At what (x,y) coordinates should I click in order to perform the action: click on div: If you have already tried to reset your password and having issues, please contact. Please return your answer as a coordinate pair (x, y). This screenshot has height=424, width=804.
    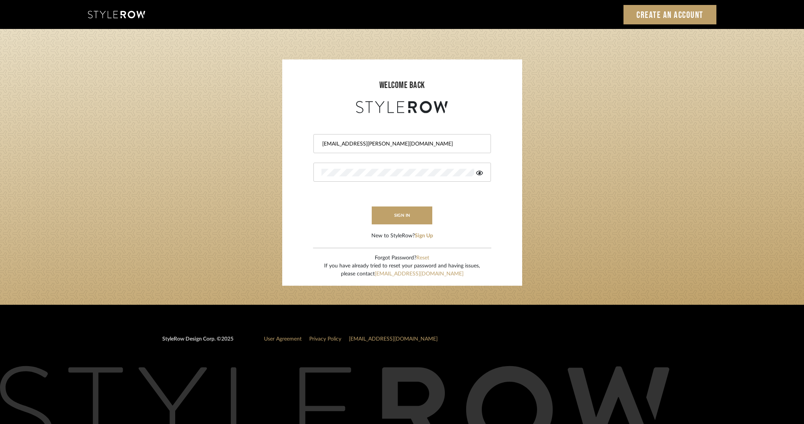
    Looking at the image, I should click on (402, 270).